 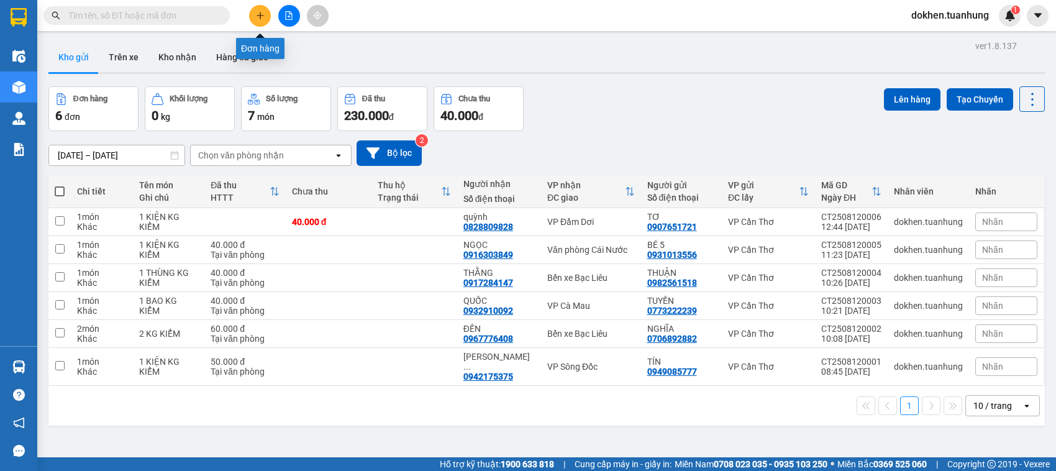 I want to click on span: copyright, so click(x=991, y=464).